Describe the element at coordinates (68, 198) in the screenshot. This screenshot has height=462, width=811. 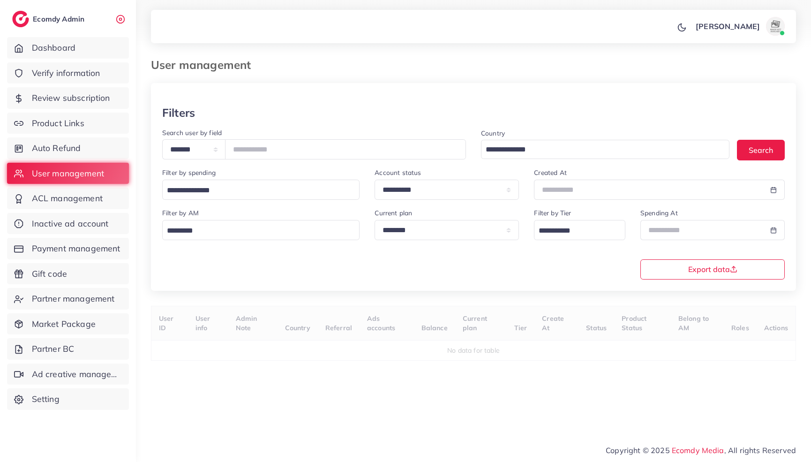
I see `a: ACL management` at that location.